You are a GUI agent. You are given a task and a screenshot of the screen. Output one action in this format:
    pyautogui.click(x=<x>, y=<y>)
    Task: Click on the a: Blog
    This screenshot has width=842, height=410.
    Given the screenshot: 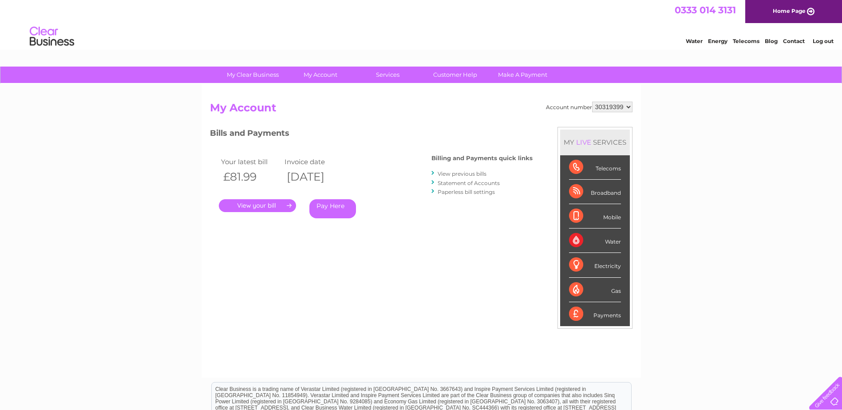 What is the action you would take?
    pyautogui.click(x=771, y=41)
    